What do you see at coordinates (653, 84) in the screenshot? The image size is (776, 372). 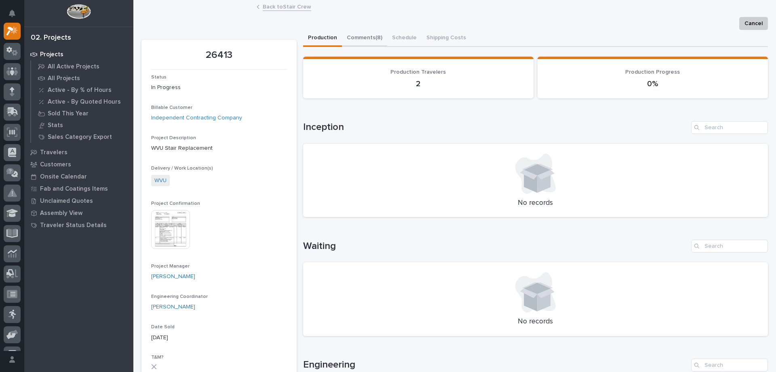 I see `p: 0%` at bounding box center [653, 84].